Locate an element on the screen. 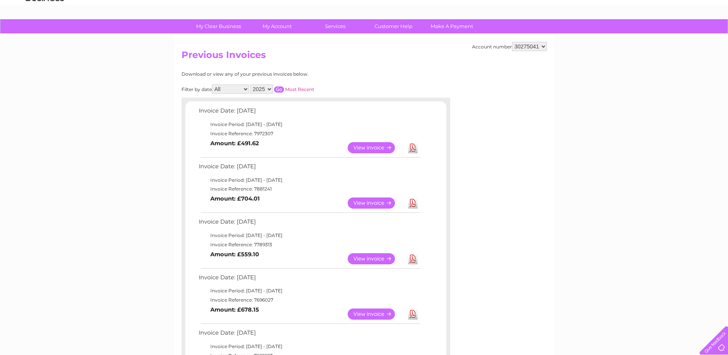  b: Amount: £678.15 is located at coordinates (235, 309).